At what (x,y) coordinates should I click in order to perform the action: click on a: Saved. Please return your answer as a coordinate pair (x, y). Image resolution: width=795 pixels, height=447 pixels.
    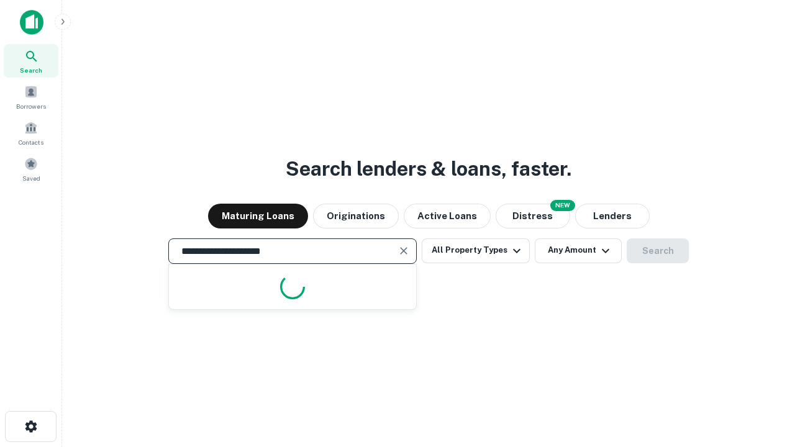
    Looking at the image, I should click on (31, 169).